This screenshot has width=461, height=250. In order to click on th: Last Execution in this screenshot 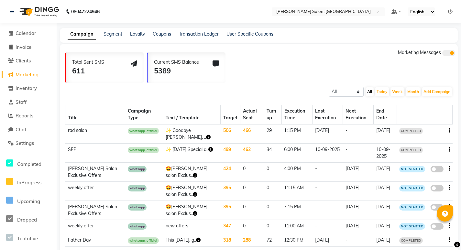, I will do `click(328, 115)`.